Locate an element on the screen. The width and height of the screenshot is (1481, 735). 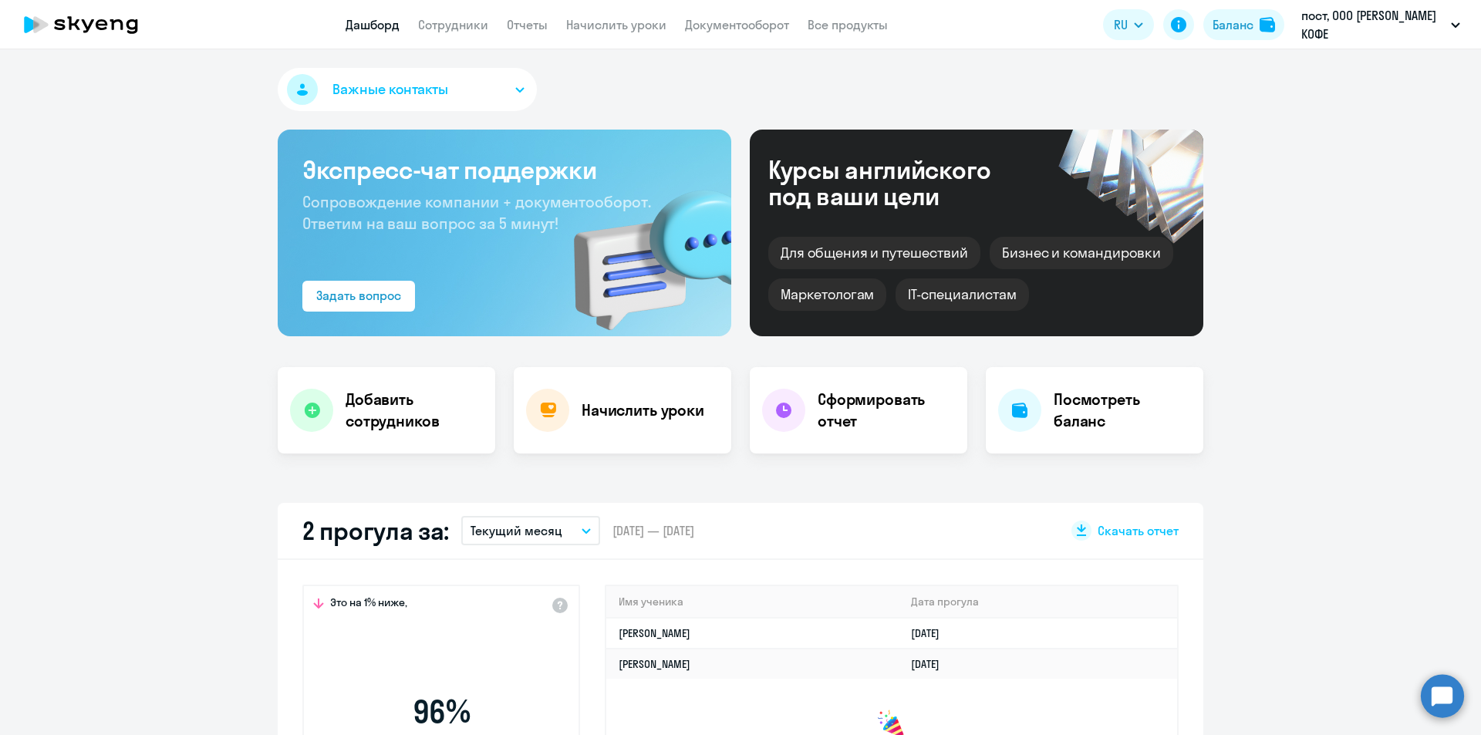
h4: Сформировать отчет is located at coordinates (886, 410).